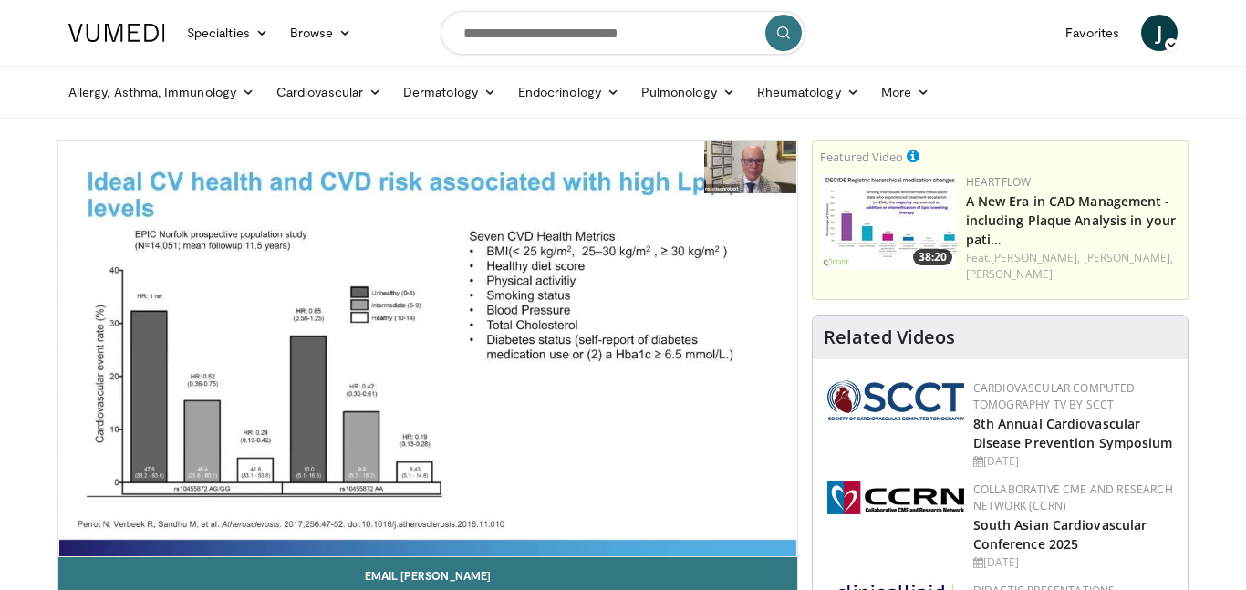 Image resolution: width=1246 pixels, height=590 pixels. I want to click on div: Feat., so click(1073, 266).